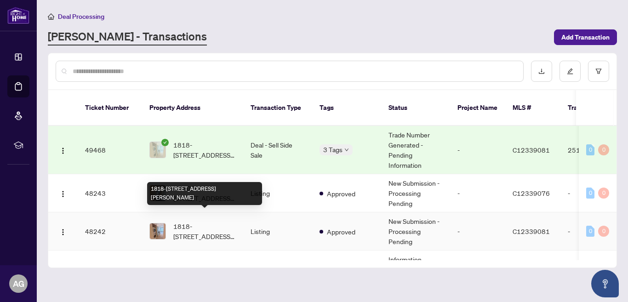  Describe the element at coordinates (416, 108) in the screenshot. I see `th: Status` at that location.